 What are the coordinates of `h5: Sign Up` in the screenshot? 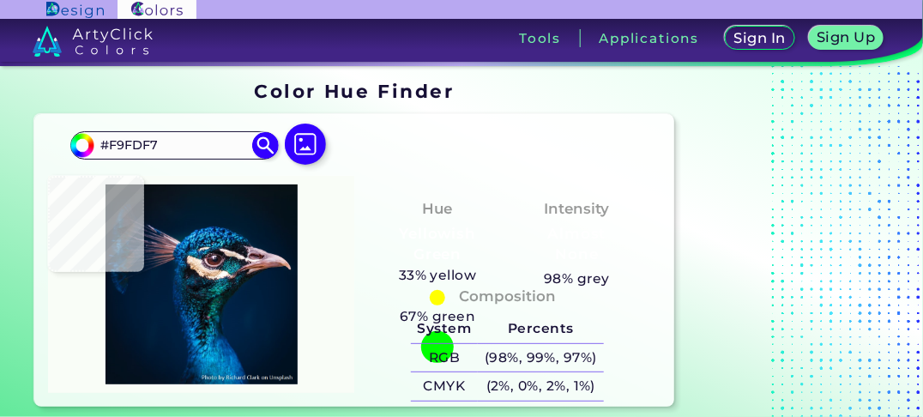 It's located at (846, 37).